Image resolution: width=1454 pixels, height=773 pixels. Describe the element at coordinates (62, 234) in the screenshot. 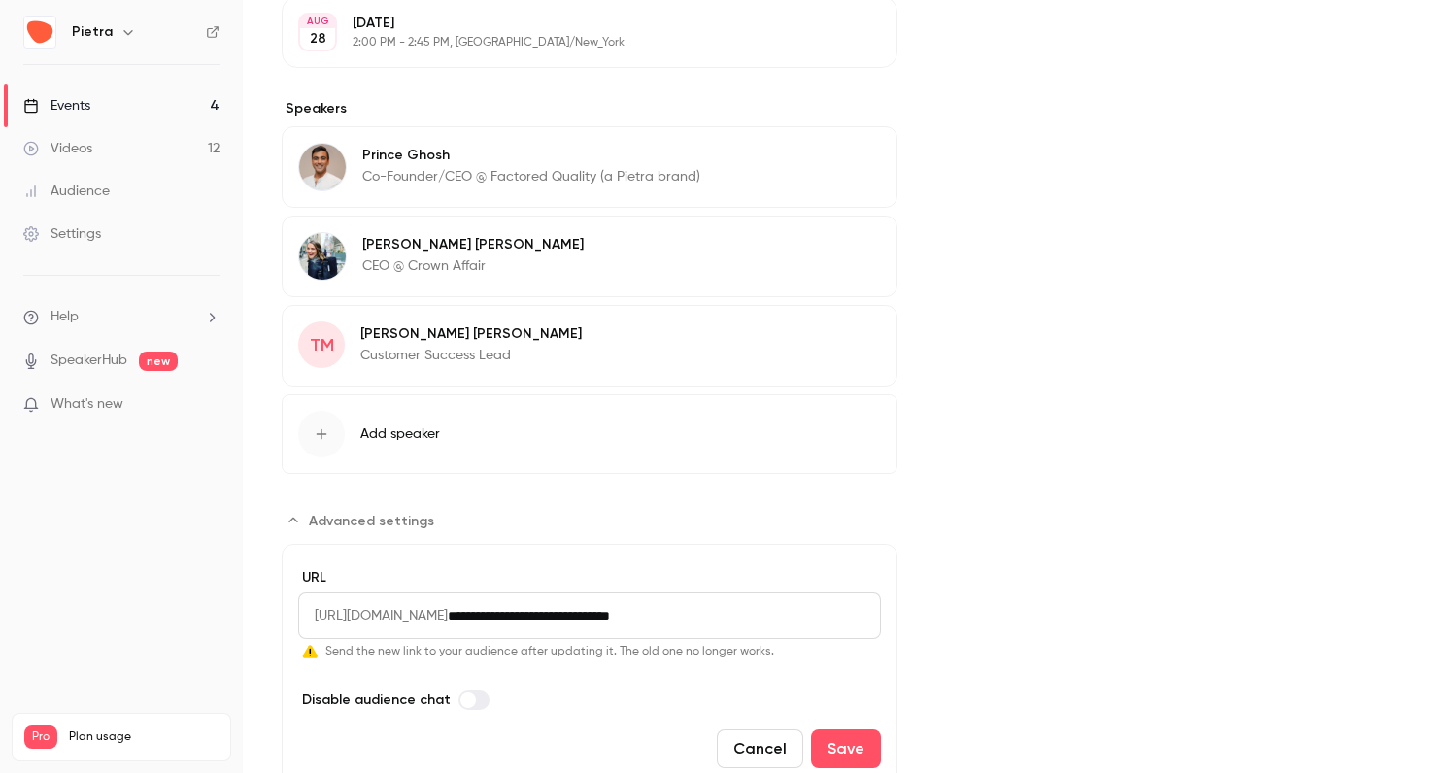

I see `div: Settings` at that location.